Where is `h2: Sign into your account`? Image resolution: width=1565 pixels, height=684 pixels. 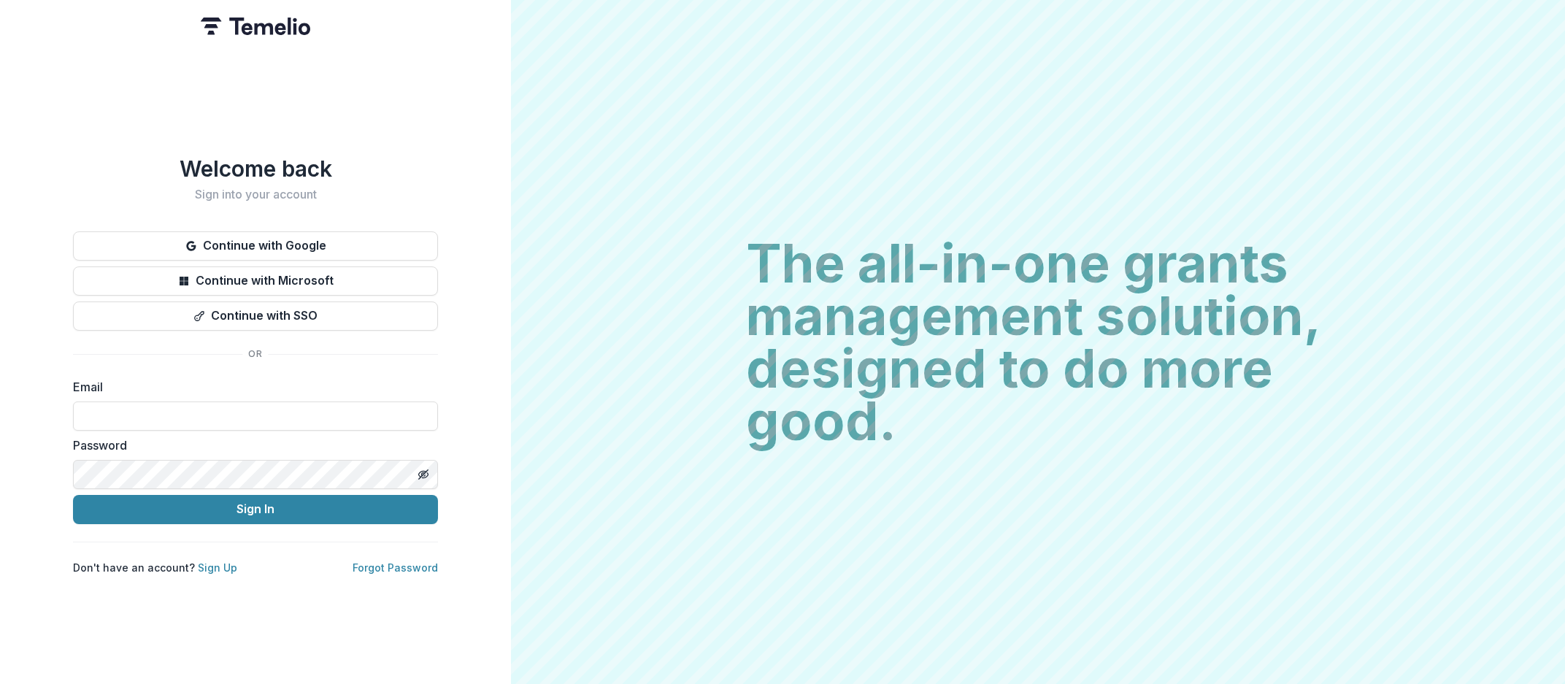 h2: Sign into your account is located at coordinates (255, 194).